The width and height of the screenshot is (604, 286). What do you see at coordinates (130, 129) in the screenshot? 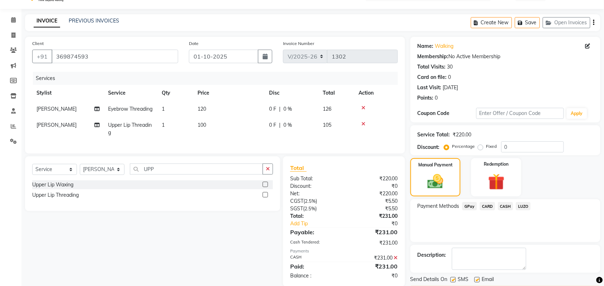
I see `span: Upper Lip Threading` at bounding box center [130, 129].